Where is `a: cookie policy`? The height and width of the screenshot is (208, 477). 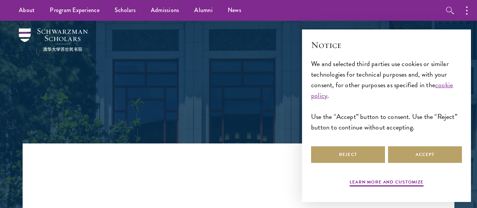 a: cookie policy is located at coordinates (382, 90).